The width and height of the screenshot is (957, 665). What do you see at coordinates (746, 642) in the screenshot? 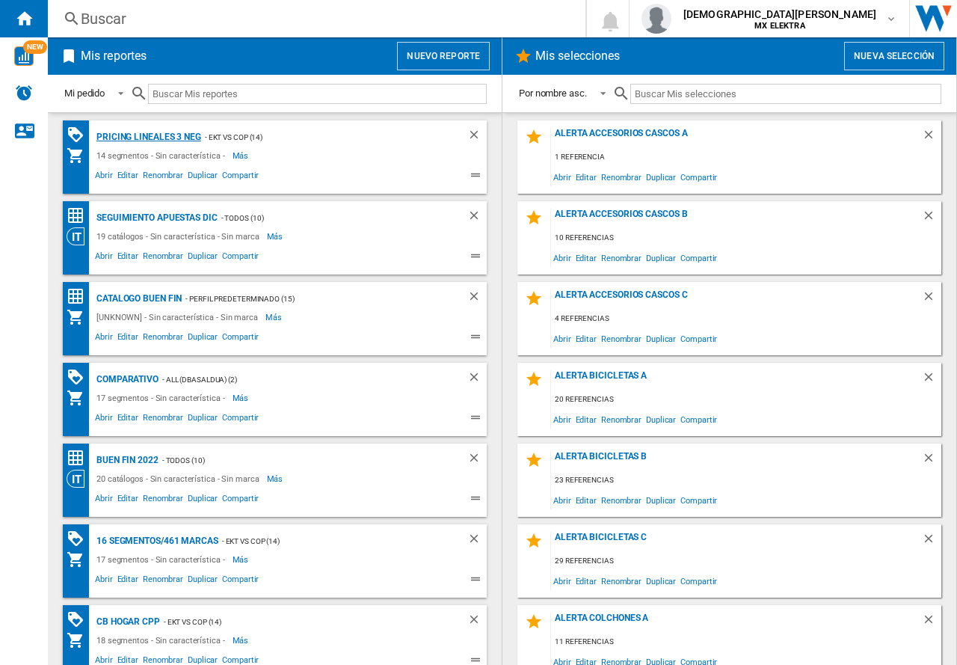
I see `div: 11 referencias` at bounding box center [746, 642].